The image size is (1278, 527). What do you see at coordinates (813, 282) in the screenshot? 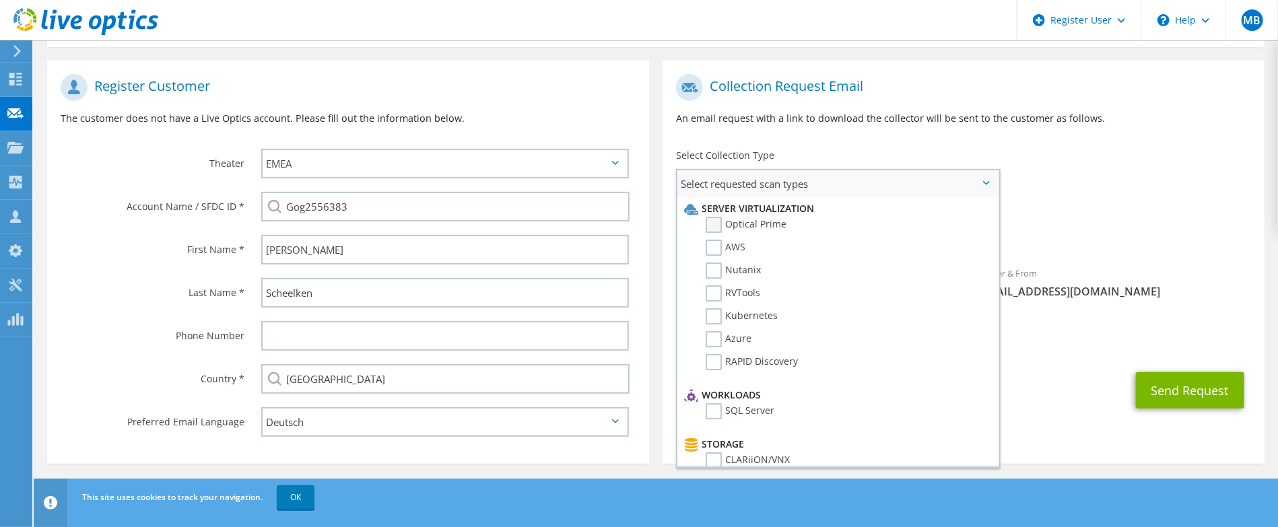
I see `div: To` at bounding box center [813, 282].